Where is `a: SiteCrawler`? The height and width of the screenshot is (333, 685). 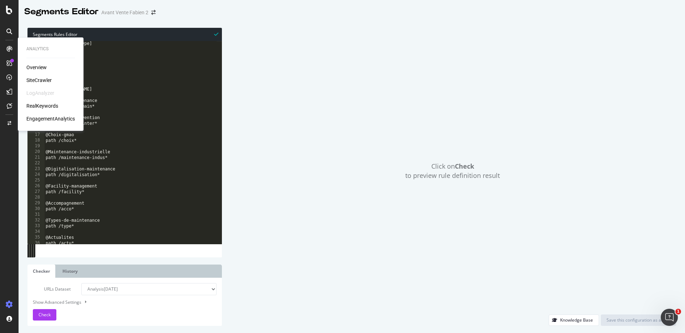 a: SiteCrawler is located at coordinates (39, 80).